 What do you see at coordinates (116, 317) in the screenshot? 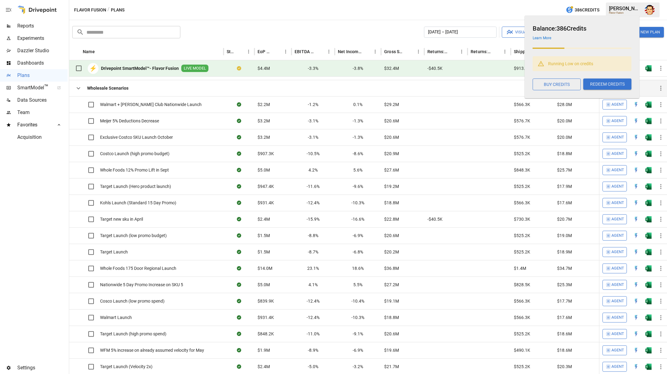
I see `span: Walmart Launch` at bounding box center [116, 317].